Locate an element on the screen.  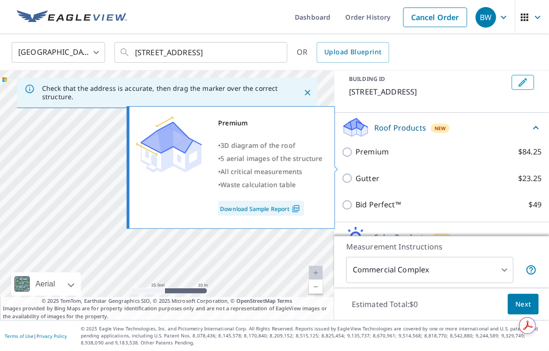
button: Edit building 1 is located at coordinates (523, 82).